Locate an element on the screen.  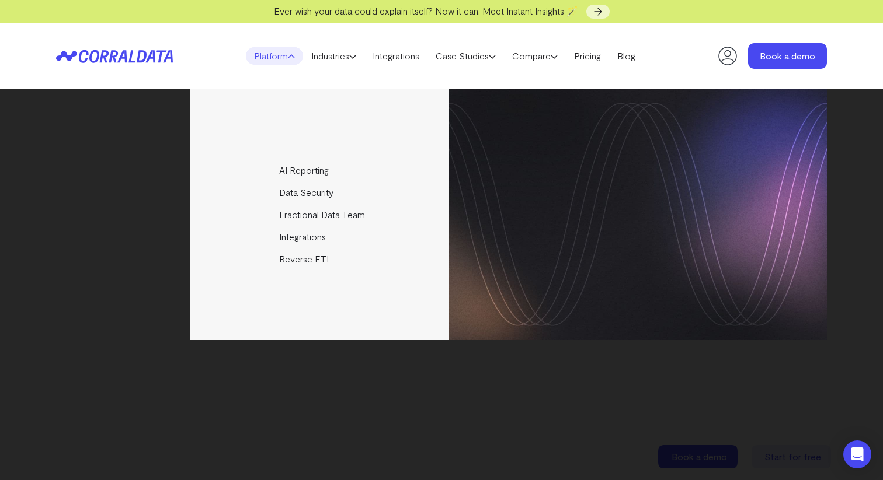
a: Fractional Data Team is located at coordinates (320, 215).